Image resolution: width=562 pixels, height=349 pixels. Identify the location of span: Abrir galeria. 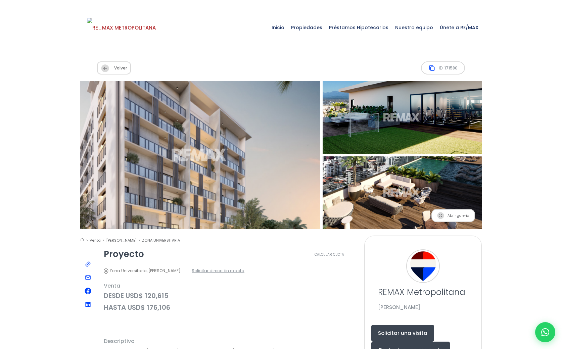
(453, 216).